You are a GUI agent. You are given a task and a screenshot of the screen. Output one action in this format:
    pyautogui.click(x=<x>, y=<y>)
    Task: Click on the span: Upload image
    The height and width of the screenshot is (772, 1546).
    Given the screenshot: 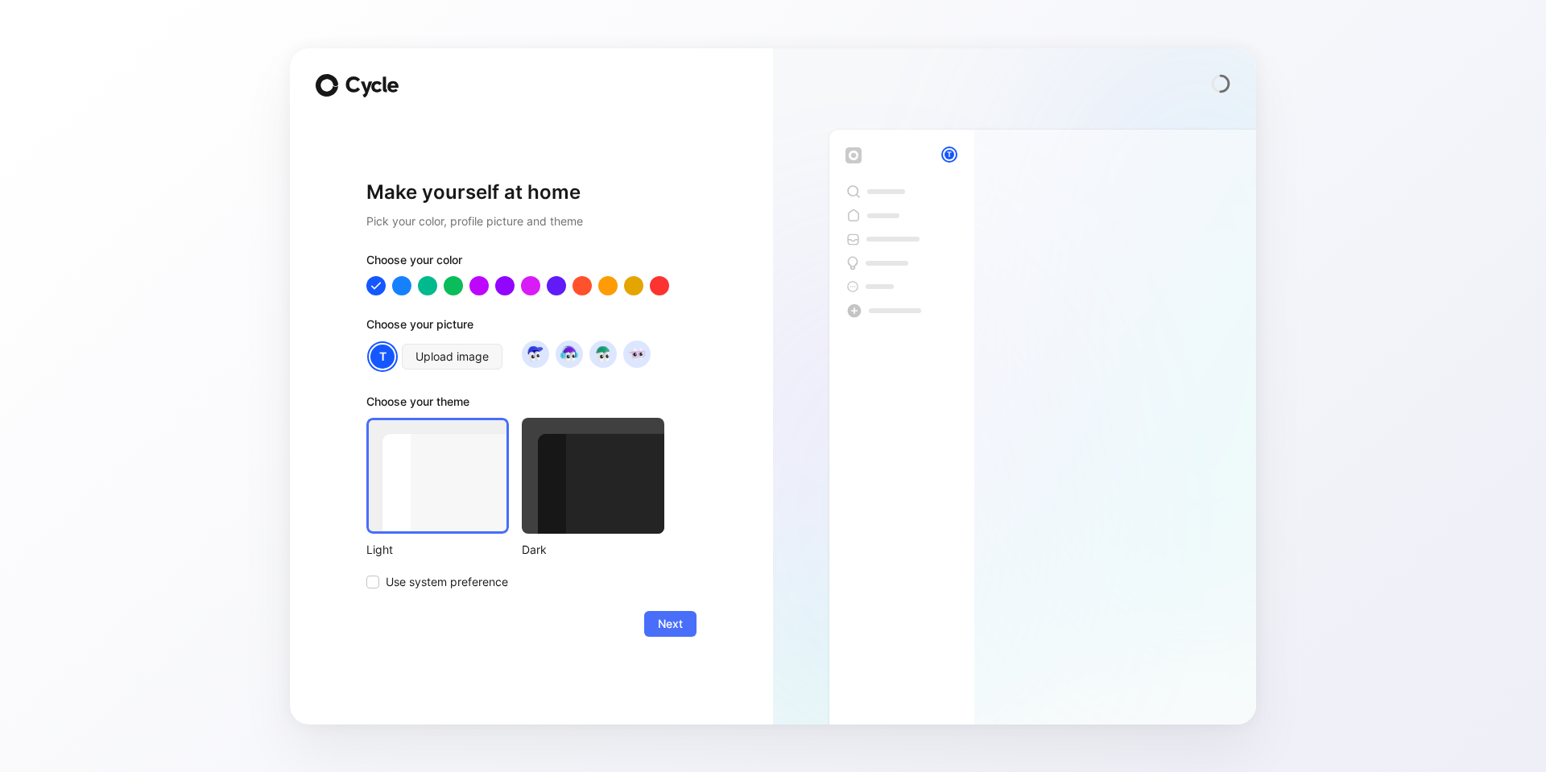 What is the action you would take?
    pyautogui.click(x=452, y=357)
    